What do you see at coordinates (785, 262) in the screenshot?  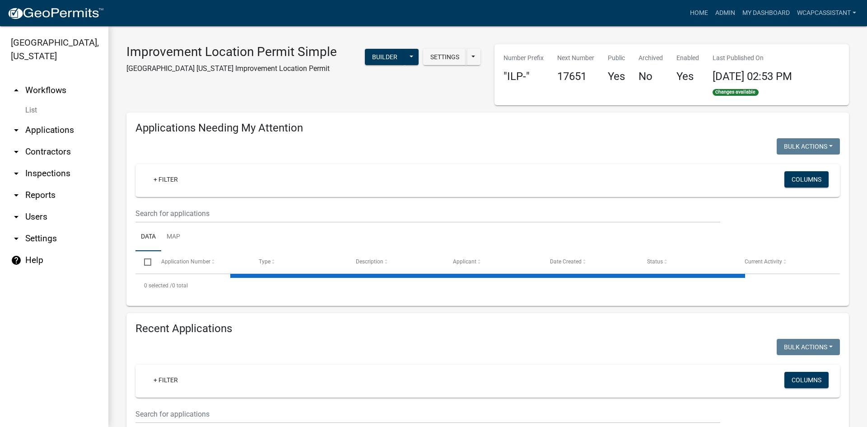 I see `datatable-header-cell: Current Activity` at bounding box center [785, 262].